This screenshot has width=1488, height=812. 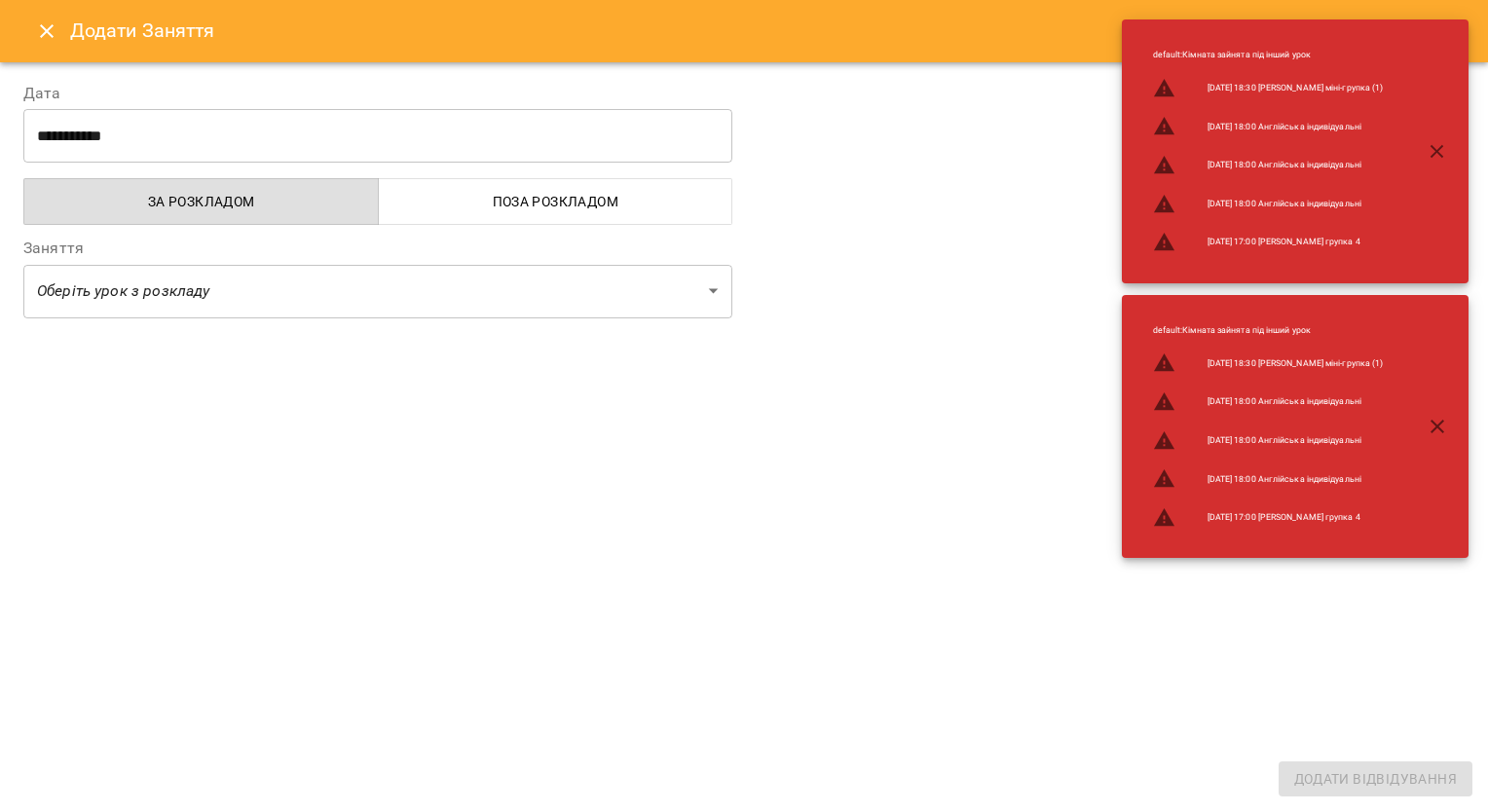 I want to click on button: Close, so click(x=47, y=31).